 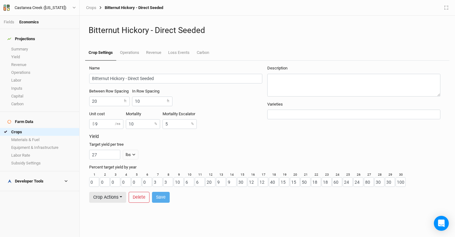 What do you see at coordinates (97, 114) in the screenshot?
I see `label: Unit cost` at bounding box center [97, 114].